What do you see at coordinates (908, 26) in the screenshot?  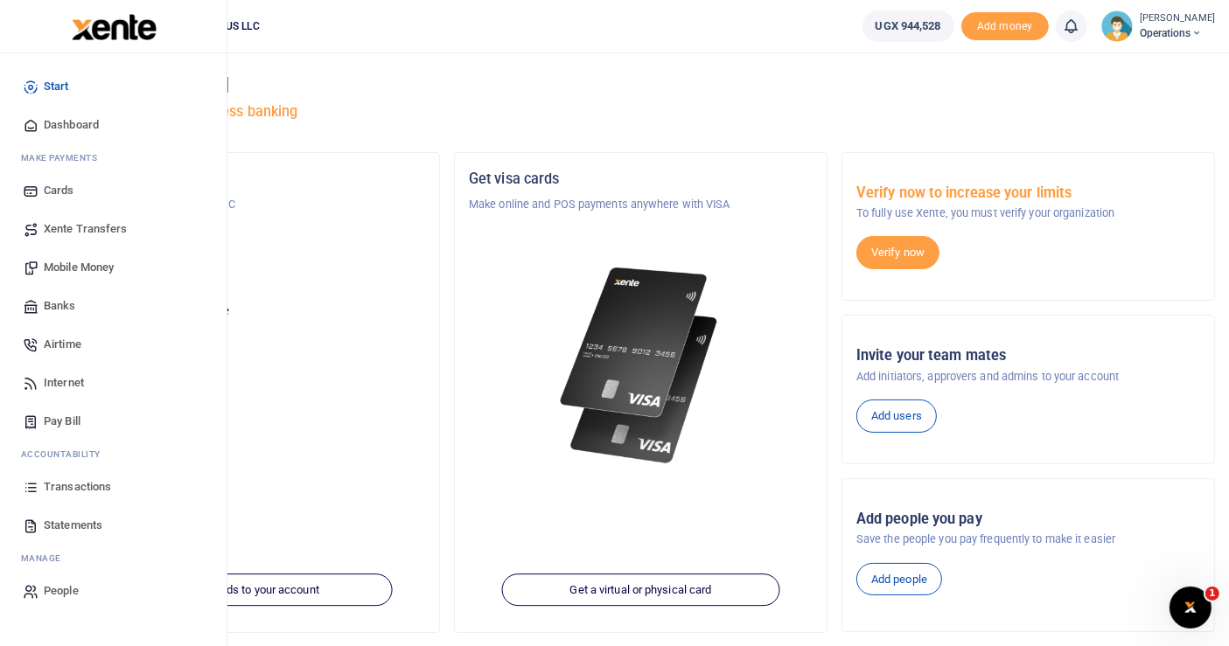 I see `a: UGX 944,528` at bounding box center [908, 26].